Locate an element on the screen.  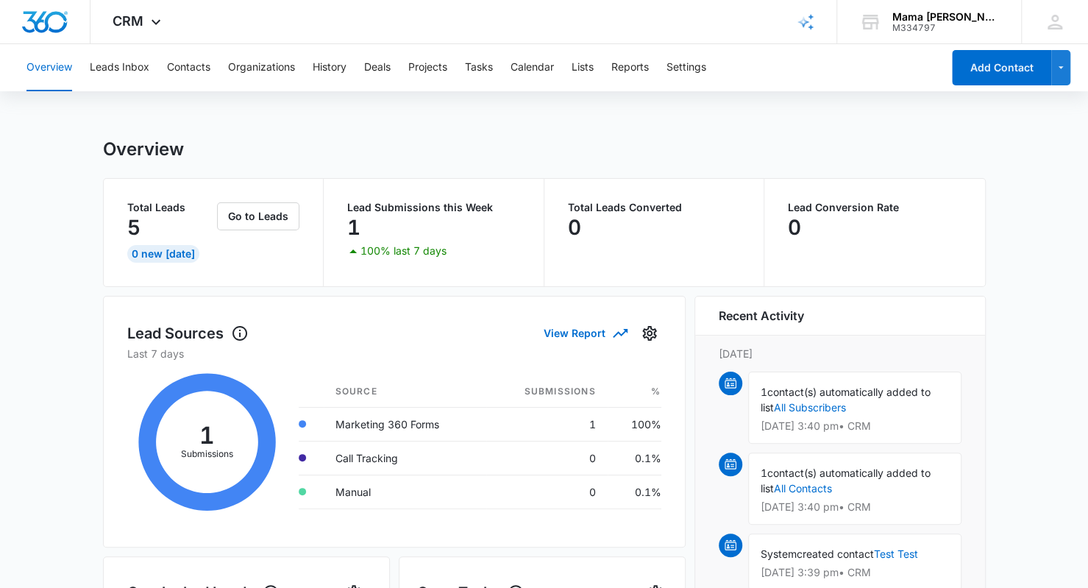
td: Manual is located at coordinates (404, 491).